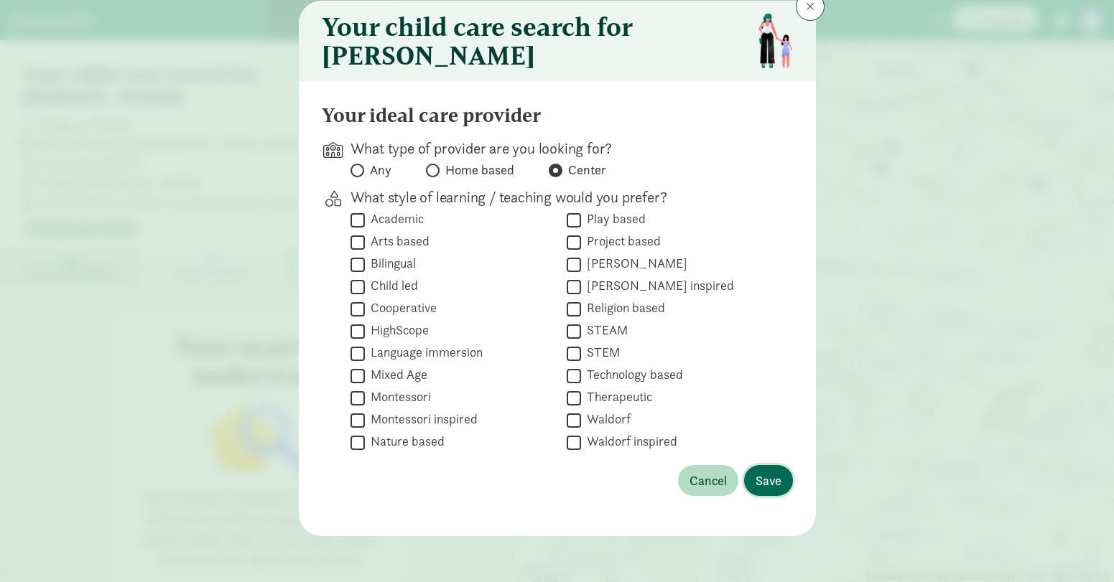 The image size is (1114, 582). What do you see at coordinates (622, 308) in the screenshot?
I see `label: Religion based` at bounding box center [622, 308].